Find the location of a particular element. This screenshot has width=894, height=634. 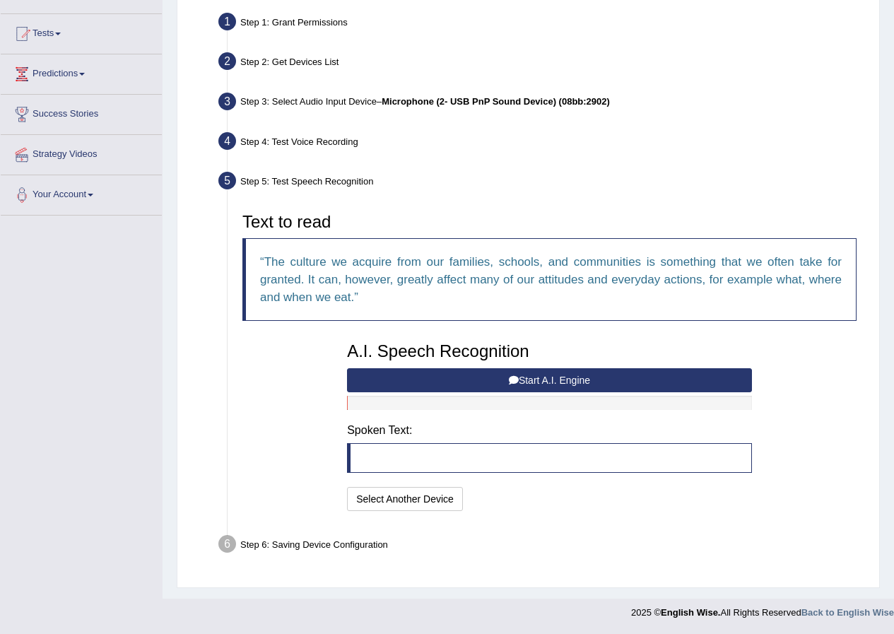

h3: A.I. Speech Recognition is located at coordinates (549, 351).